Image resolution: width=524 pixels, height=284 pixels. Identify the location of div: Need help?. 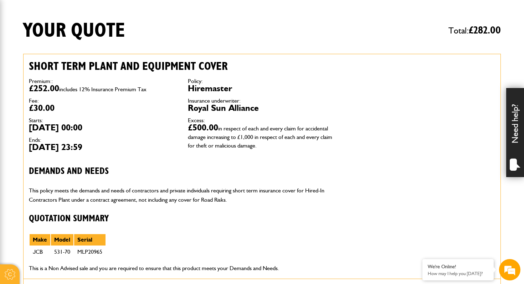
(515, 133).